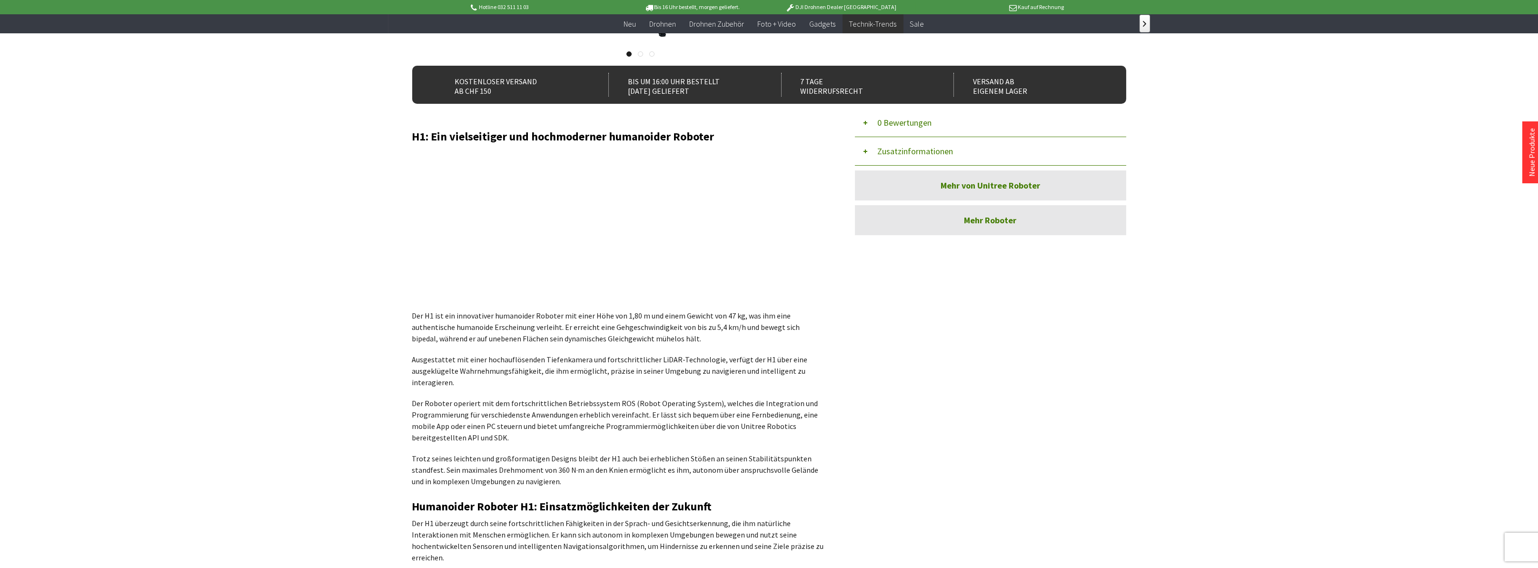  I want to click on button: Zusatzinformationen, so click(991, 151).